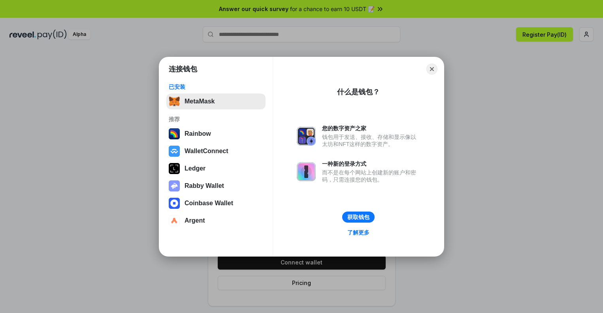 The height and width of the screenshot is (313, 603). I want to click on div: 您的数字资产之家, so click(371, 128).